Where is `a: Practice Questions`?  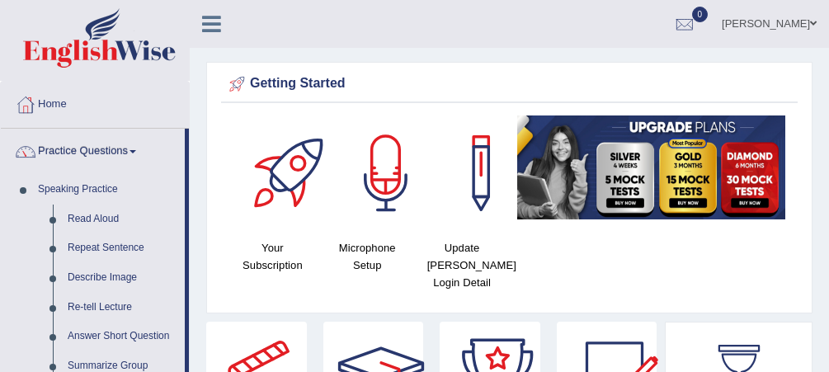
a: Practice Questions is located at coordinates (92, 149).